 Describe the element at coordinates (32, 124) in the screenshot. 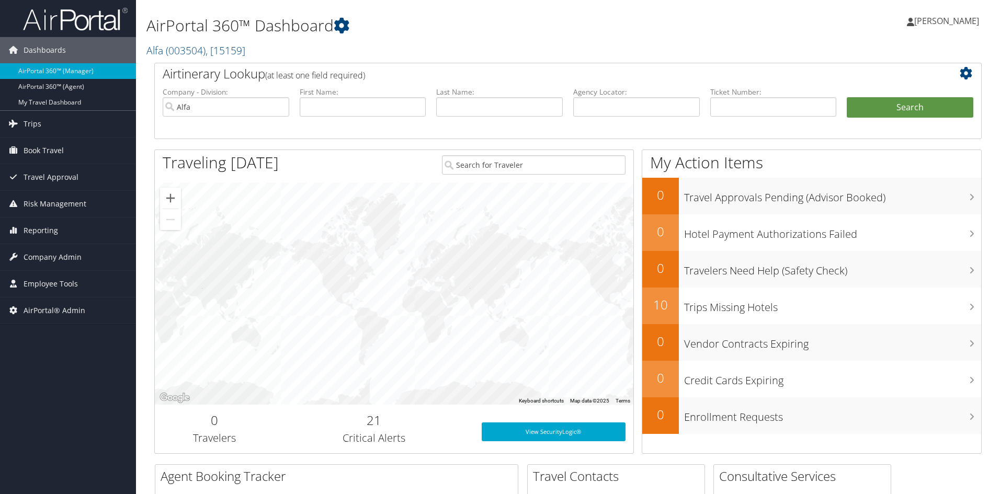

I see `span: Trips` at that location.